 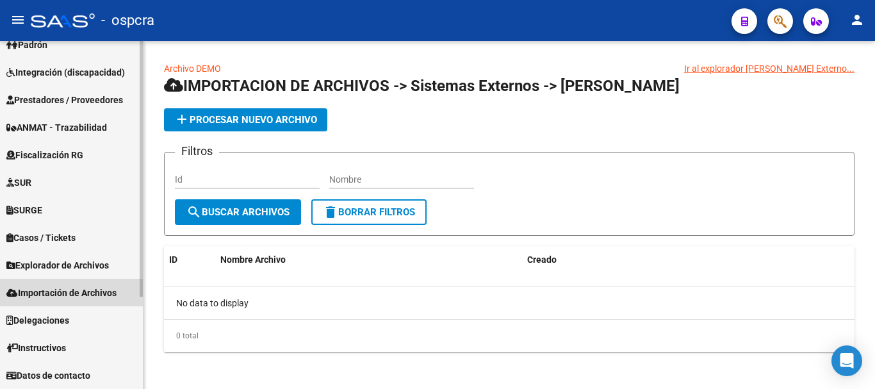 I want to click on h3: Filtros, so click(x=197, y=151).